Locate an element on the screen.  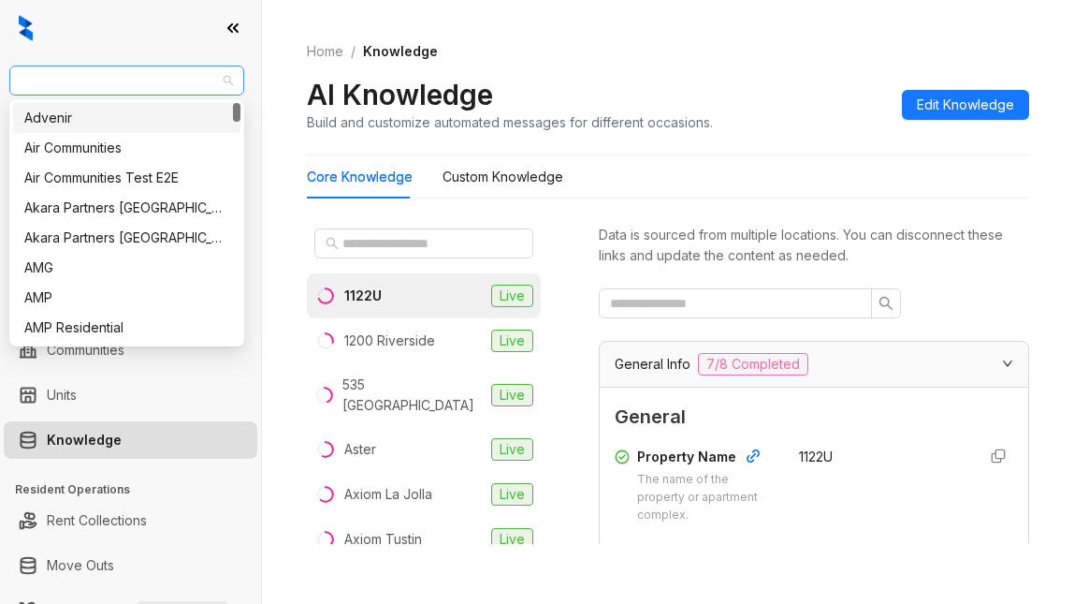
div: The name of the property or apartment complex. is located at coordinates (707, 497).